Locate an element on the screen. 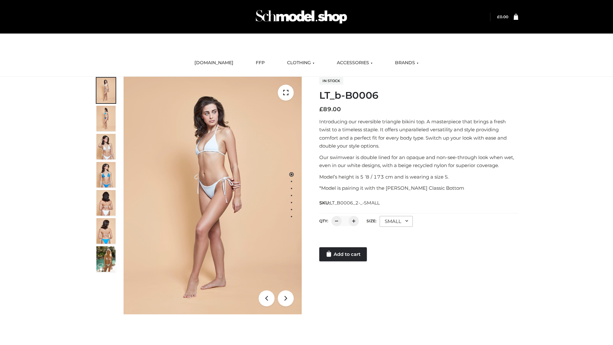 This screenshot has width=613, height=345. bdi: 0.00 is located at coordinates (503, 17).